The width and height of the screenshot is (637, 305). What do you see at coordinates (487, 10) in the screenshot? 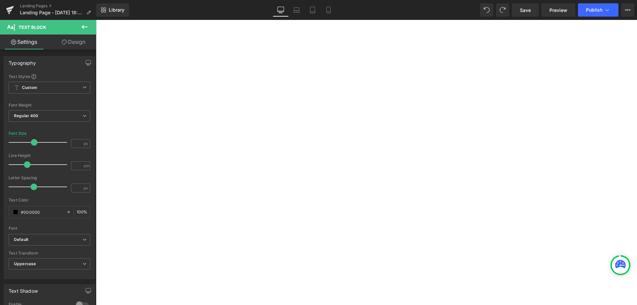
I see `button: Undo` at bounding box center [487, 10].